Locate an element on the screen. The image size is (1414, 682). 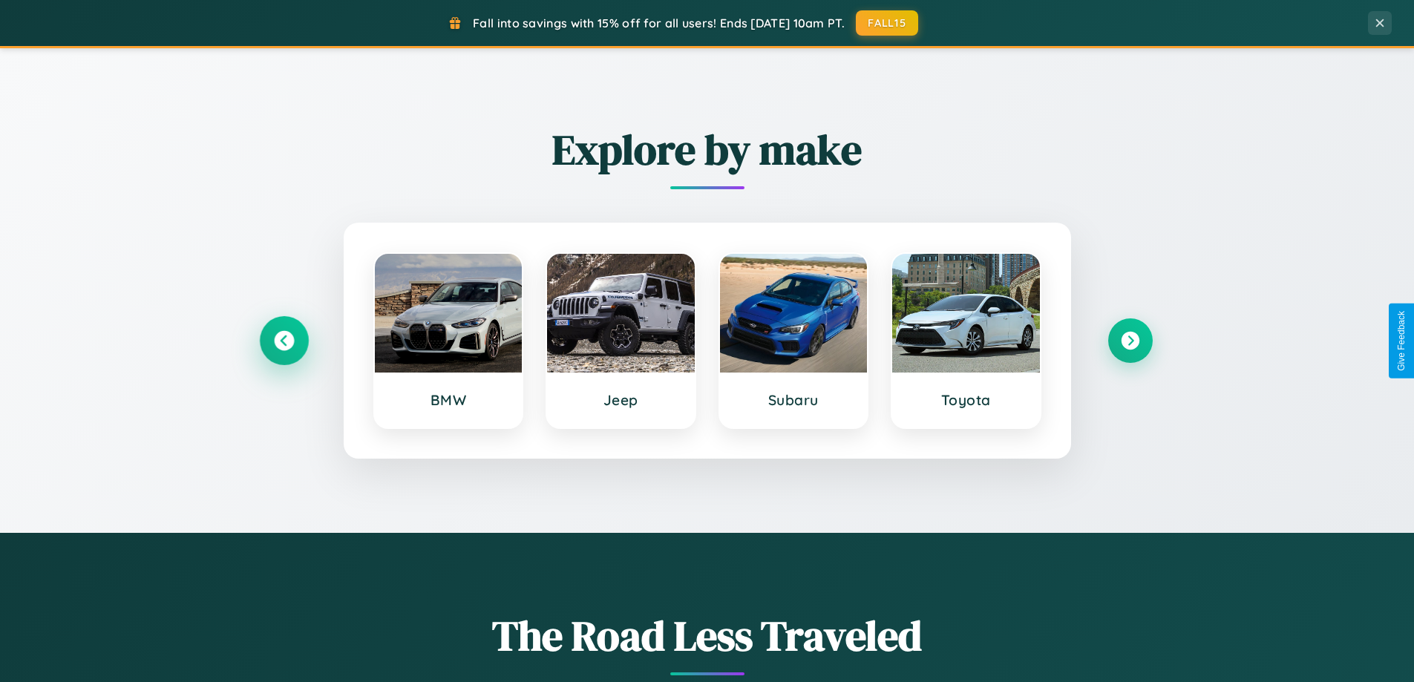
h3: Toyota is located at coordinates (966, 400).